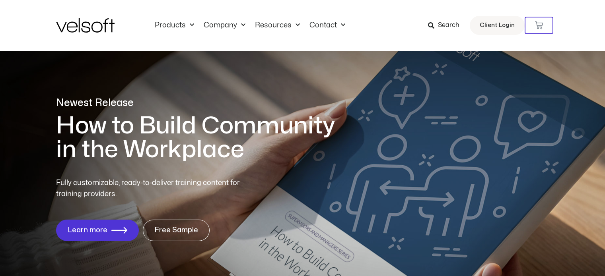 This screenshot has height=276, width=605. Describe the element at coordinates (176, 231) in the screenshot. I see `a: Free Sample` at that location.